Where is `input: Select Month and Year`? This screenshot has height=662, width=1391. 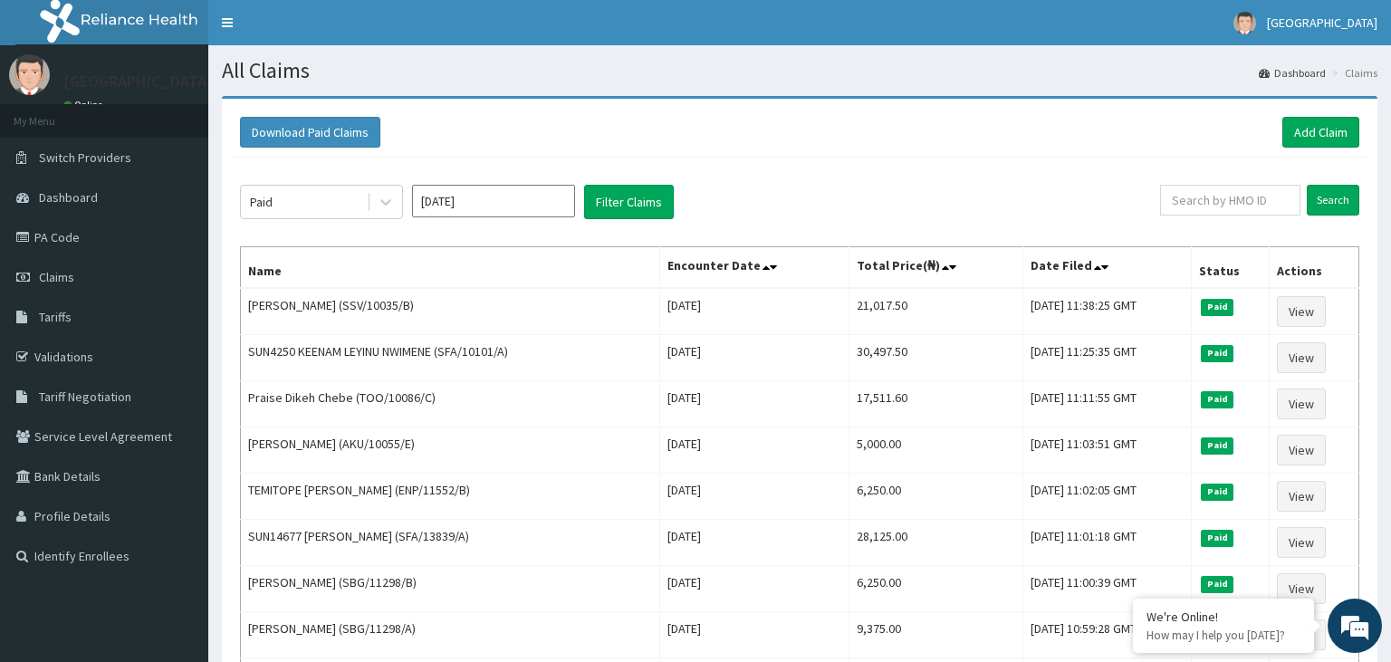 input: Select Month and Year is located at coordinates (494, 201).